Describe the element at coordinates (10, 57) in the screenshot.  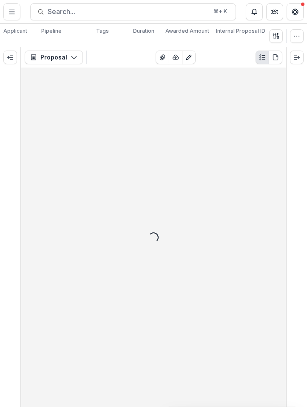
I see `button: Expand left` at that location.